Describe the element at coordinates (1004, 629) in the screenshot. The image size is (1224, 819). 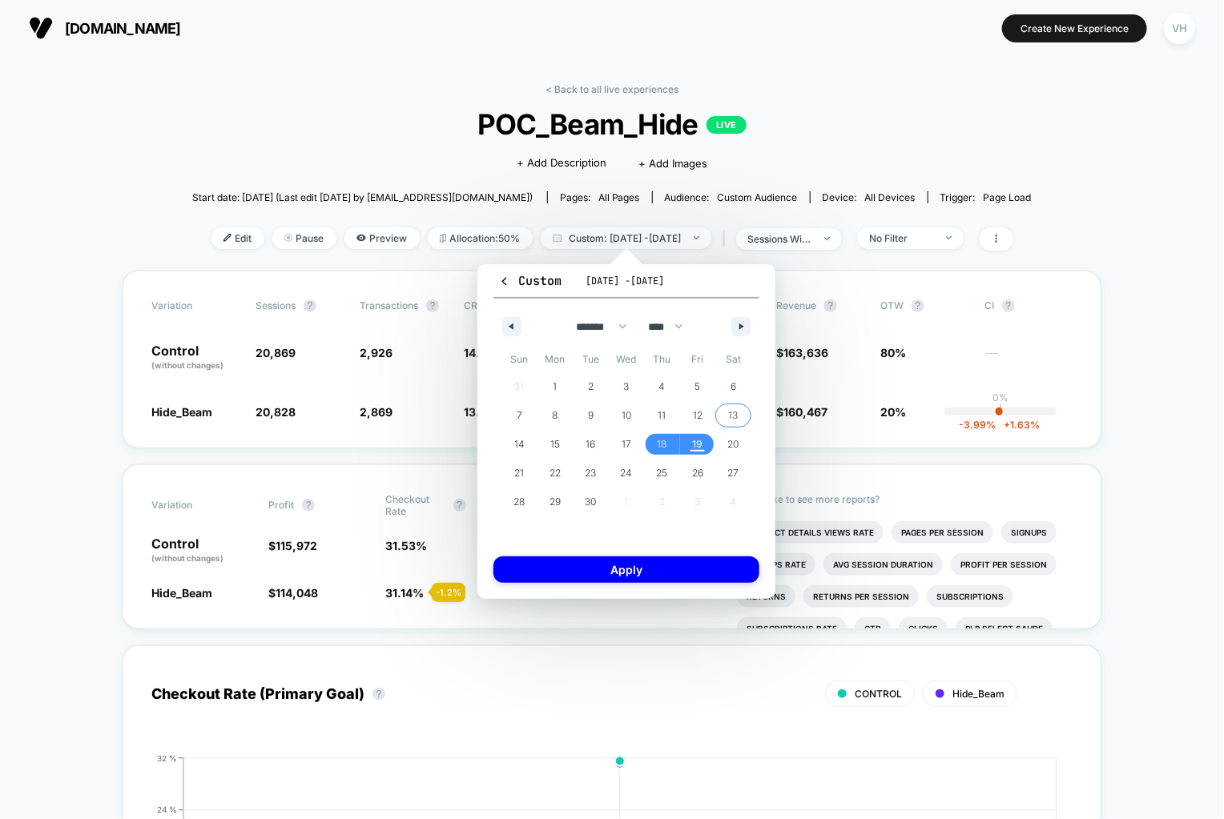
I see `li: Plp Select Sahde` at that location.